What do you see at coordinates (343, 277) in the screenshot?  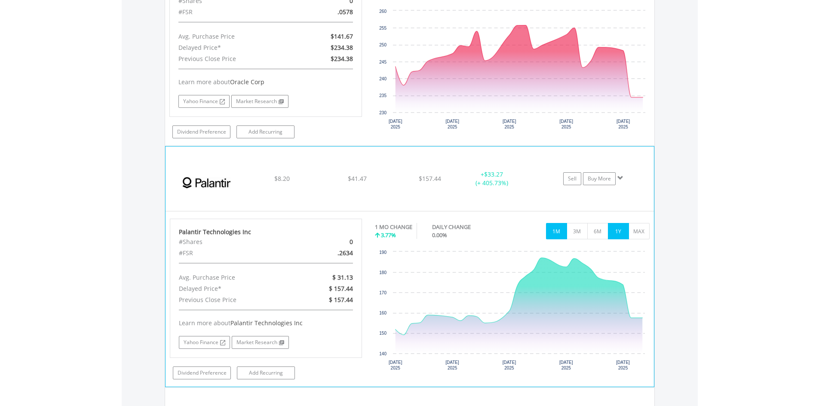 I see `span: $ 31.13` at bounding box center [343, 277].